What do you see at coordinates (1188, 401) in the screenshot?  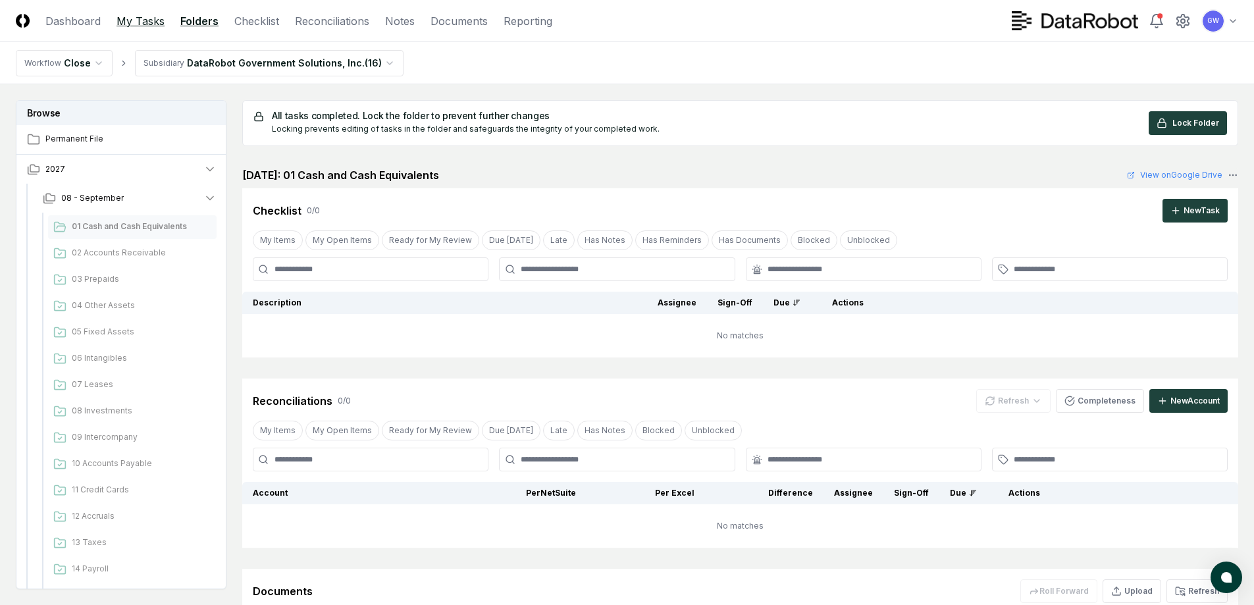 I see `button: NewAccount` at bounding box center [1188, 401].